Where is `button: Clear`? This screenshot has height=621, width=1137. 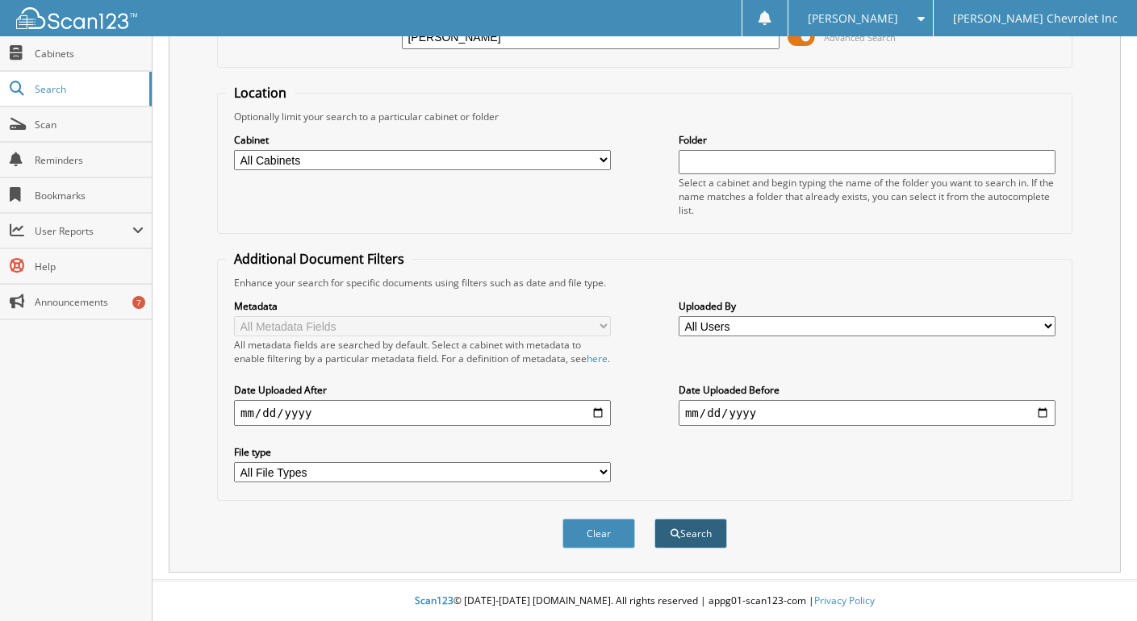 button: Clear is located at coordinates (599, 533).